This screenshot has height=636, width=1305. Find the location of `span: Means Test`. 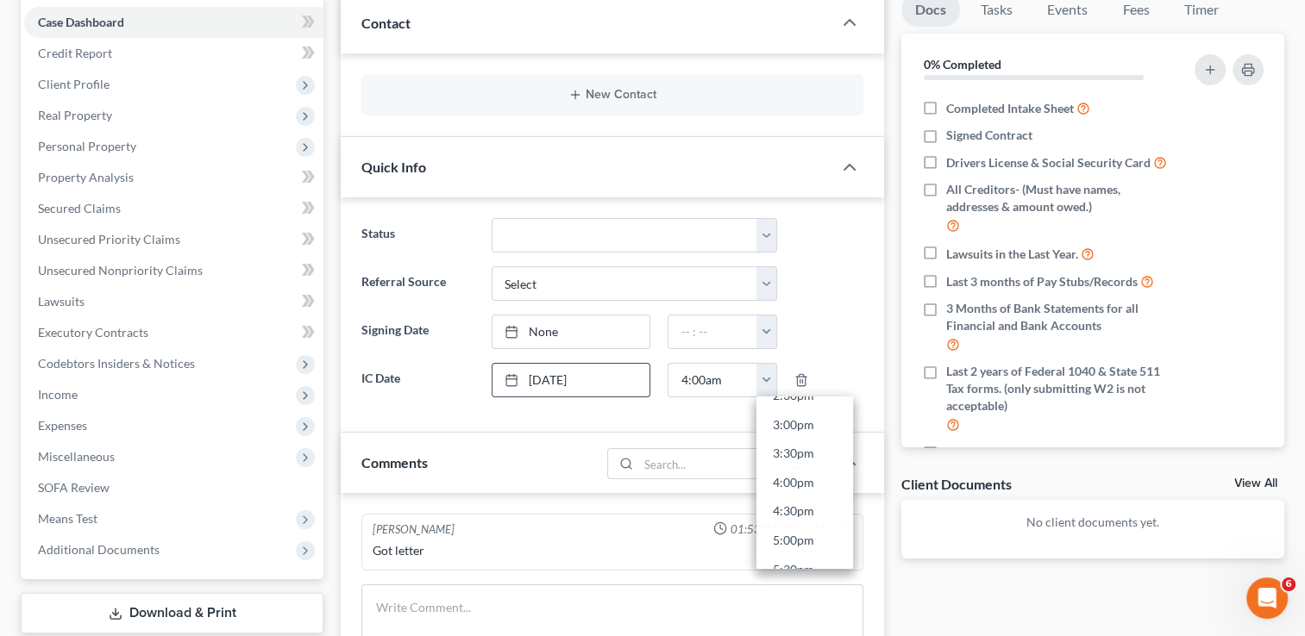

span: Means Test is located at coordinates (67, 518).